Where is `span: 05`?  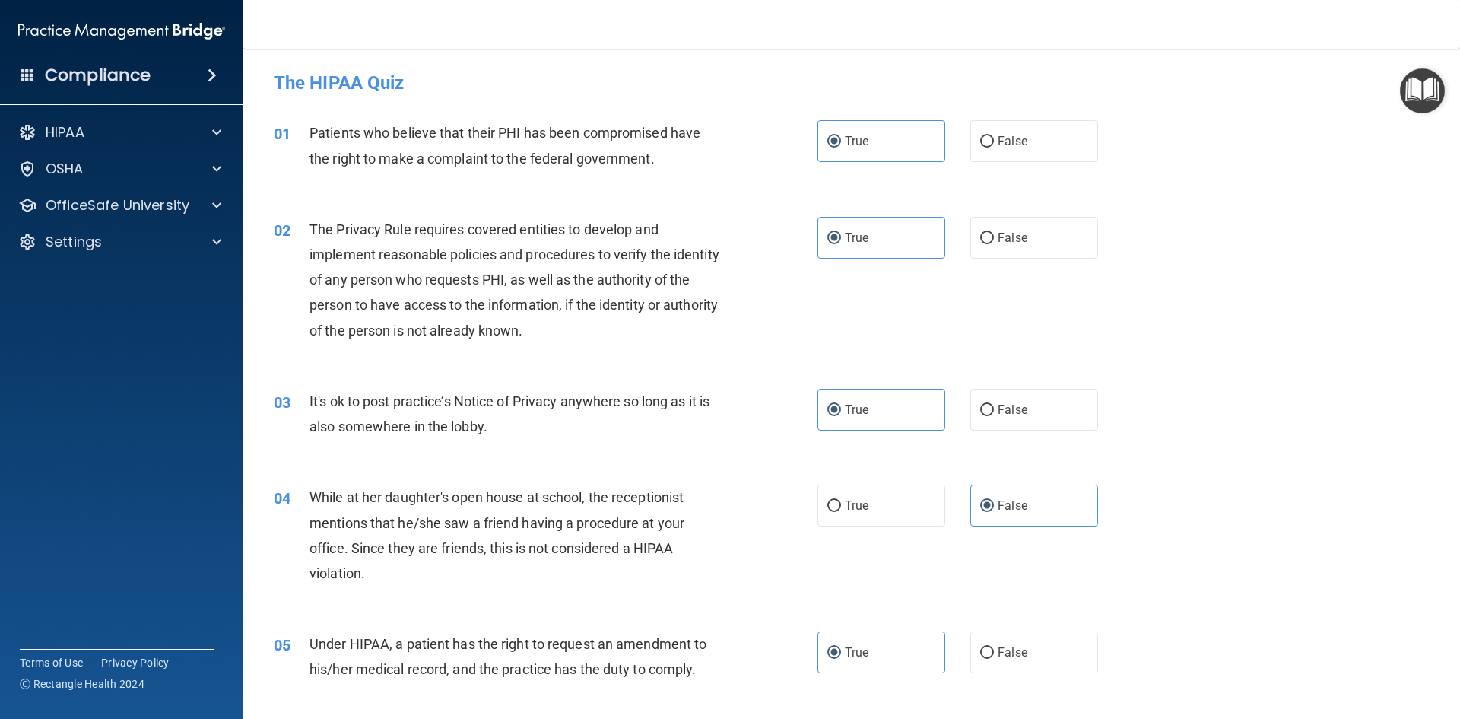
span: 05 is located at coordinates (282, 645).